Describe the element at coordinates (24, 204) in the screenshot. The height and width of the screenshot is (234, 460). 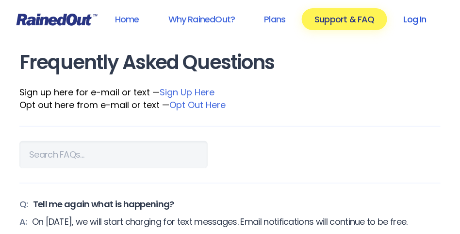
I see `span: Q:` at that location.